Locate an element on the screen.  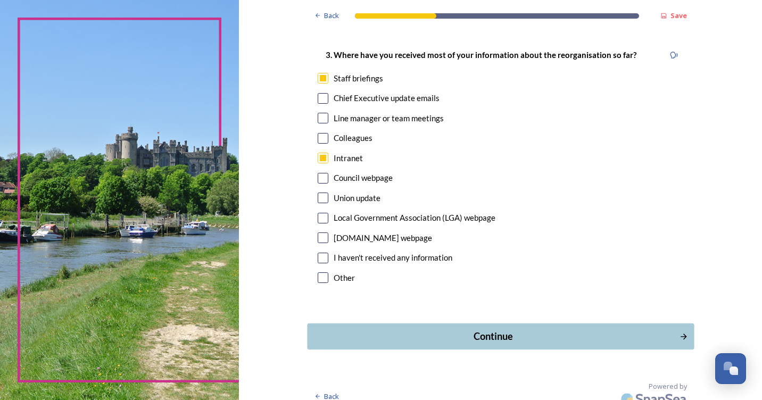
div: Continue is located at coordinates (493, 336).